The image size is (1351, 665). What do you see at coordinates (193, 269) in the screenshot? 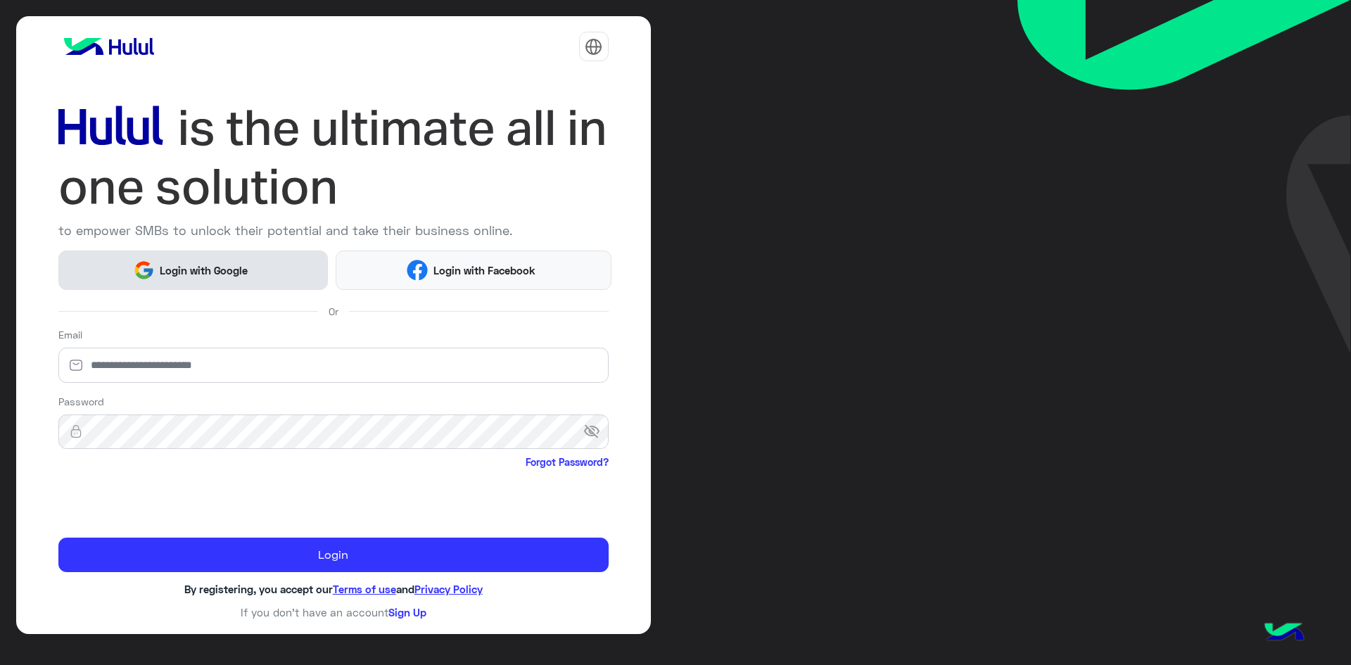
I see `button: Login with Google` at bounding box center [193, 269].